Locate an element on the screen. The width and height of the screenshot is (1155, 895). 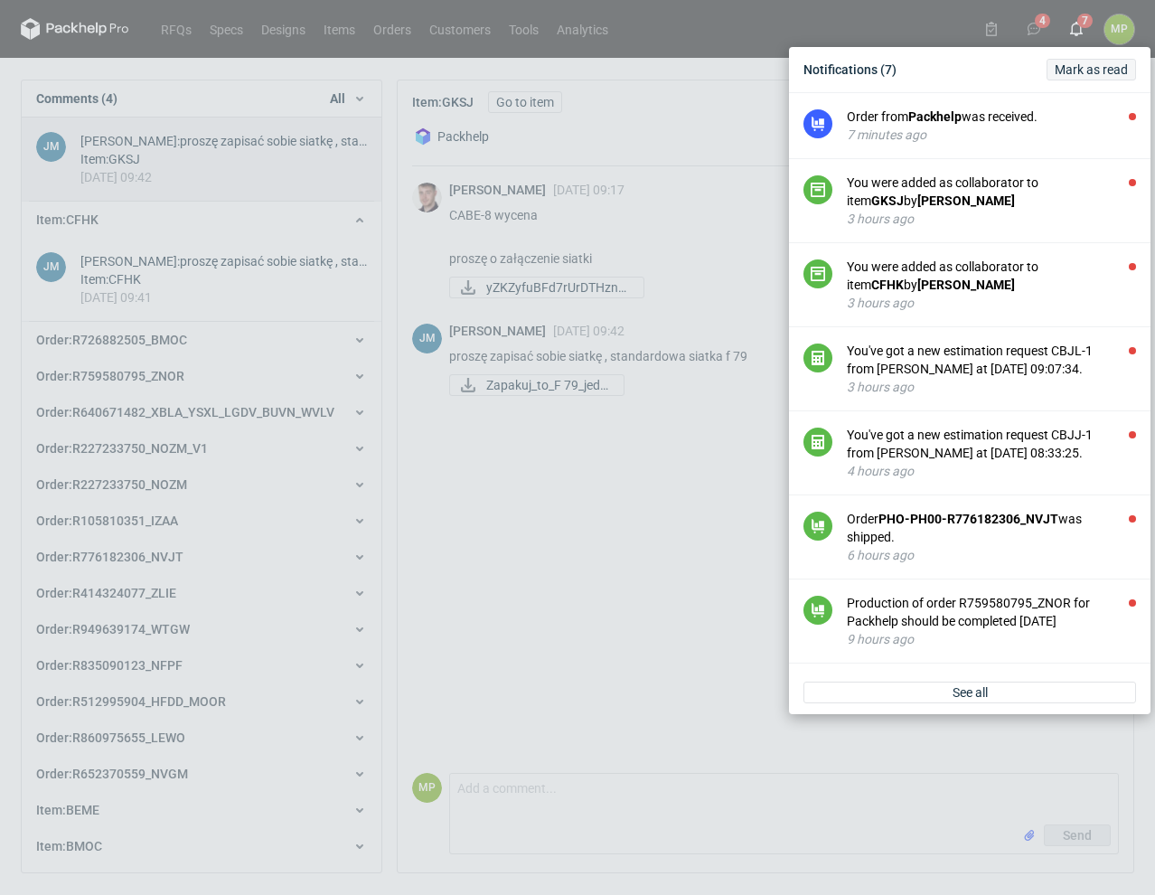
button: Order fromPackhelpwas received.7 minutes ago is located at coordinates (992, 126).